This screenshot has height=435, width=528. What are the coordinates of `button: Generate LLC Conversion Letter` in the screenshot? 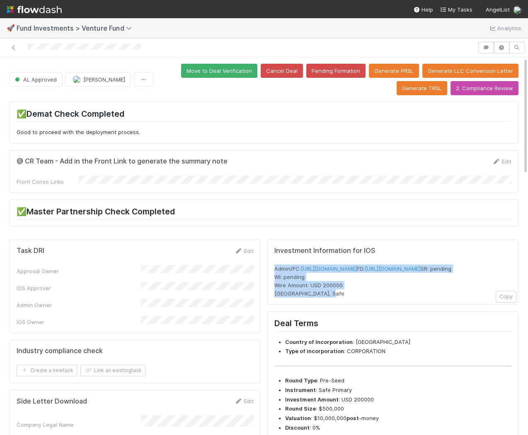 It's located at (470, 71).